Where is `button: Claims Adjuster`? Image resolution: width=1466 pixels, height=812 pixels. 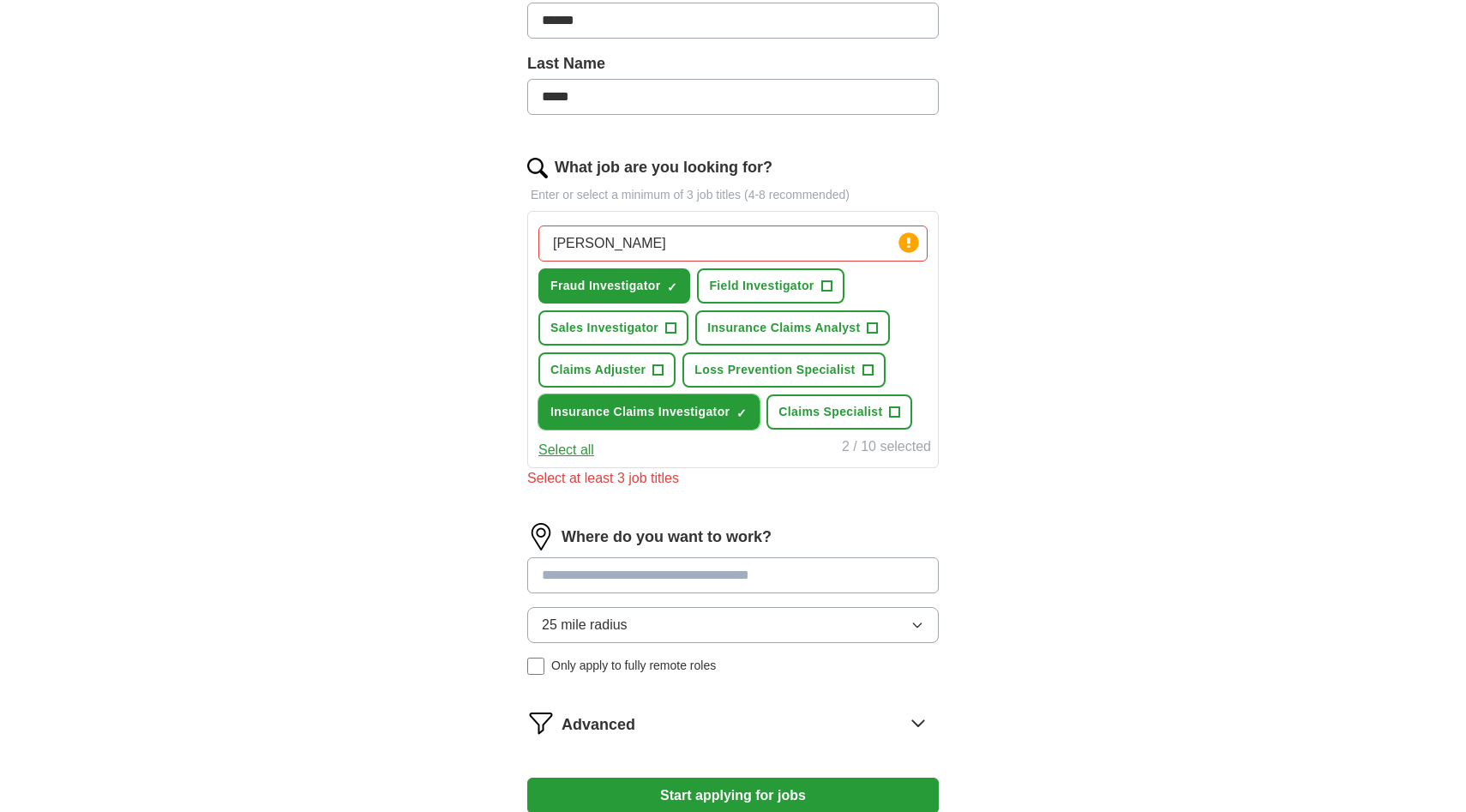 button: Claims Adjuster is located at coordinates (607, 370).